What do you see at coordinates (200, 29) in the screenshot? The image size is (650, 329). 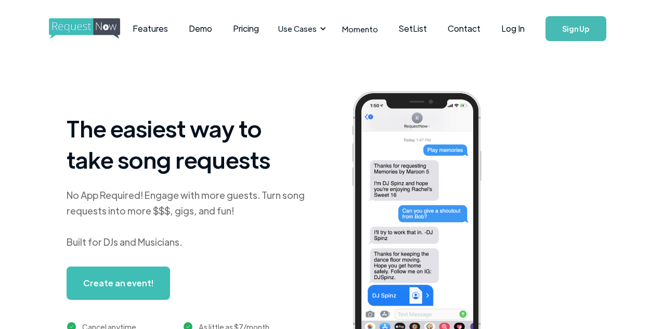 I see `a: Demo` at bounding box center [200, 29].